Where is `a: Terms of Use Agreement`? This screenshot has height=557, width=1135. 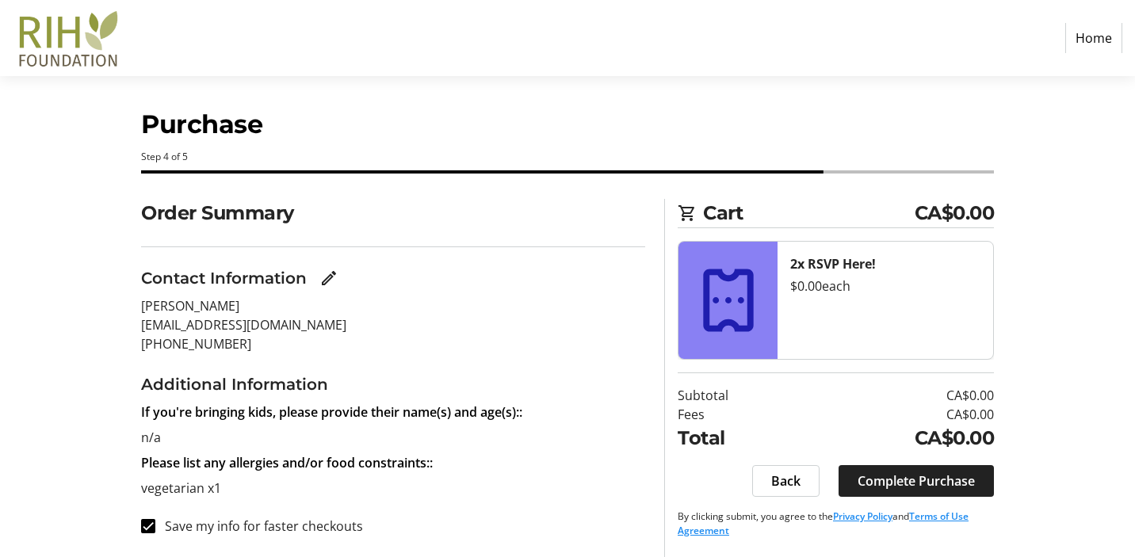
a: Terms of Use Agreement is located at coordinates (823, 523).